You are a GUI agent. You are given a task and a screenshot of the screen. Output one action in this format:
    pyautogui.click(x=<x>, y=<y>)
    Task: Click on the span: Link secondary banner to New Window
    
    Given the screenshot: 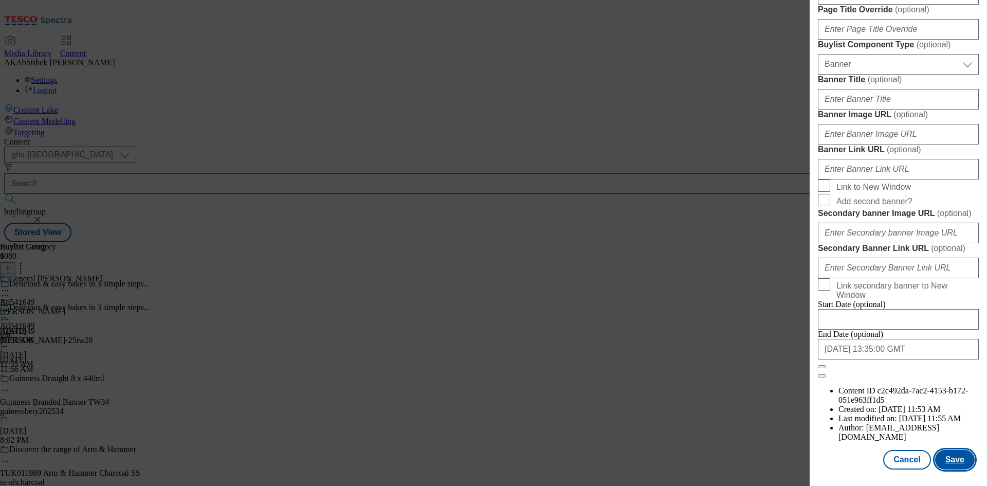 What is the action you would take?
    pyautogui.click(x=905, y=290)
    